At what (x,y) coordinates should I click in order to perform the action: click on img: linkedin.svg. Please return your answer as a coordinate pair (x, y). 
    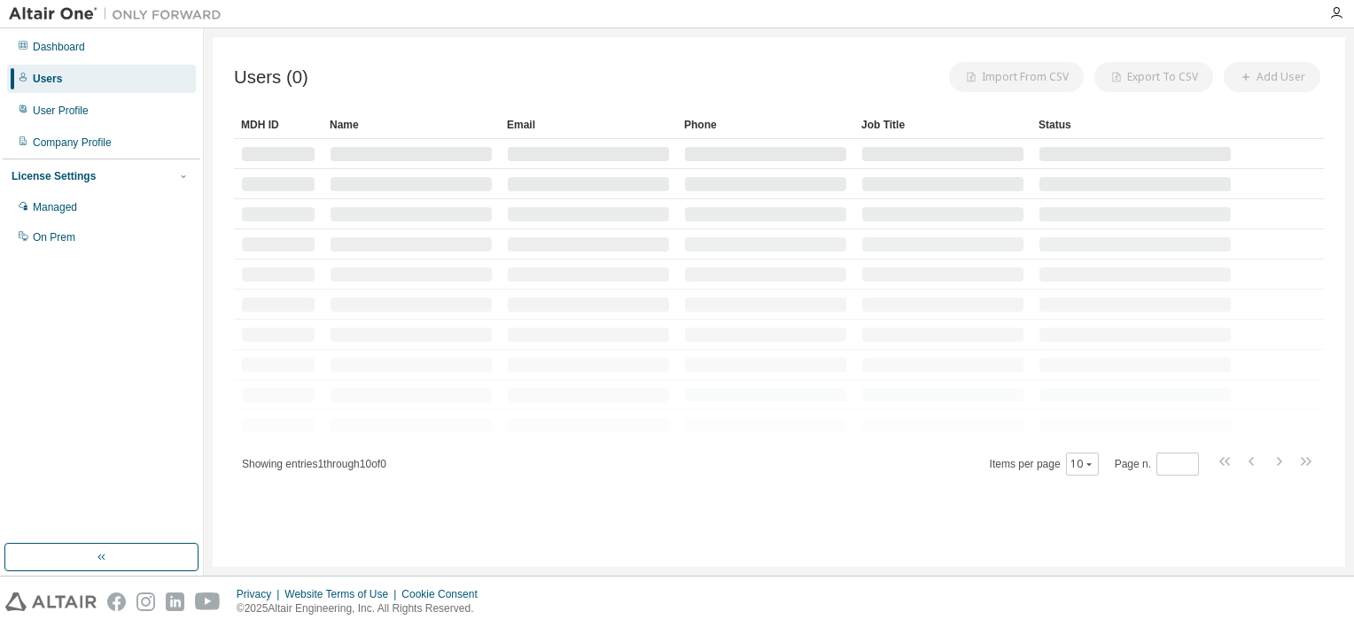
    Looking at the image, I should click on (175, 602).